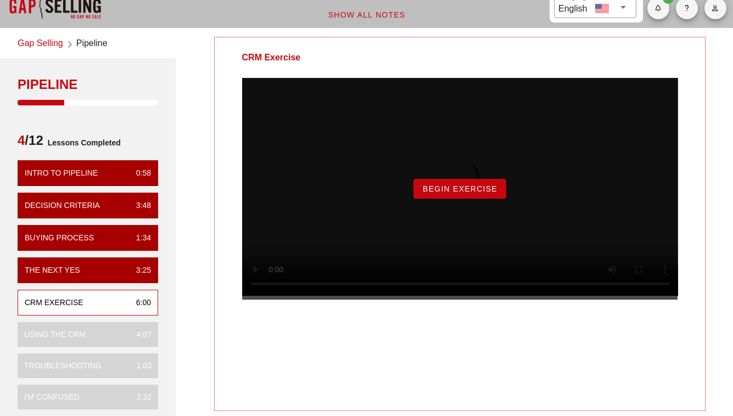 The height and width of the screenshot is (416, 733). Describe the element at coordinates (52, 270) in the screenshot. I see `div: The Next Yes` at that location.